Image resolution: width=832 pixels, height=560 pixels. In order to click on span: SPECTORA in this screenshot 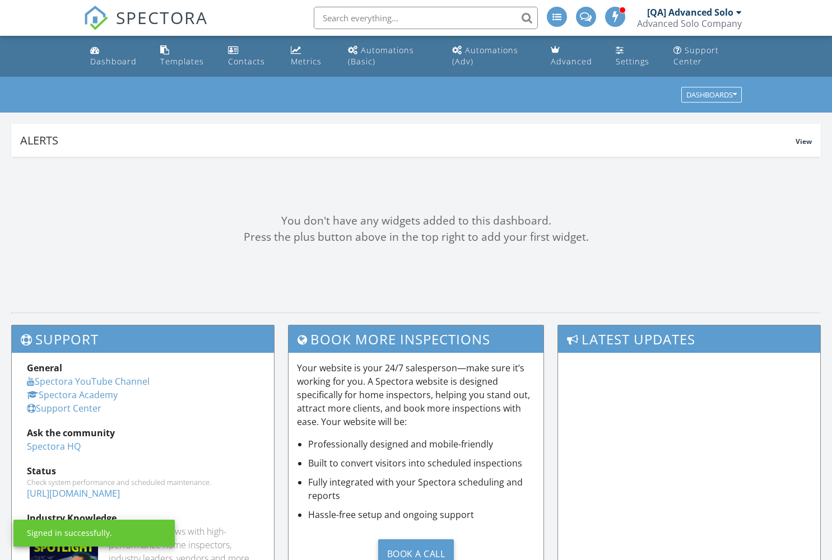, I will do `click(162, 17)`.